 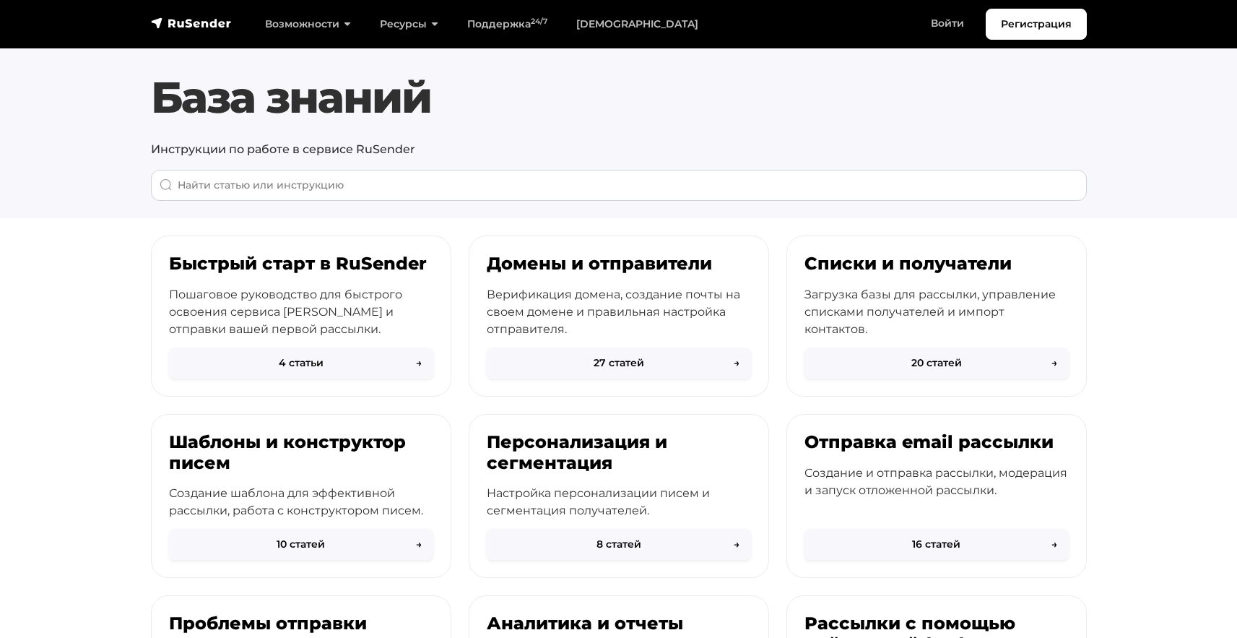 What do you see at coordinates (166, 185) in the screenshot?
I see `img: Поиск` at bounding box center [166, 185].